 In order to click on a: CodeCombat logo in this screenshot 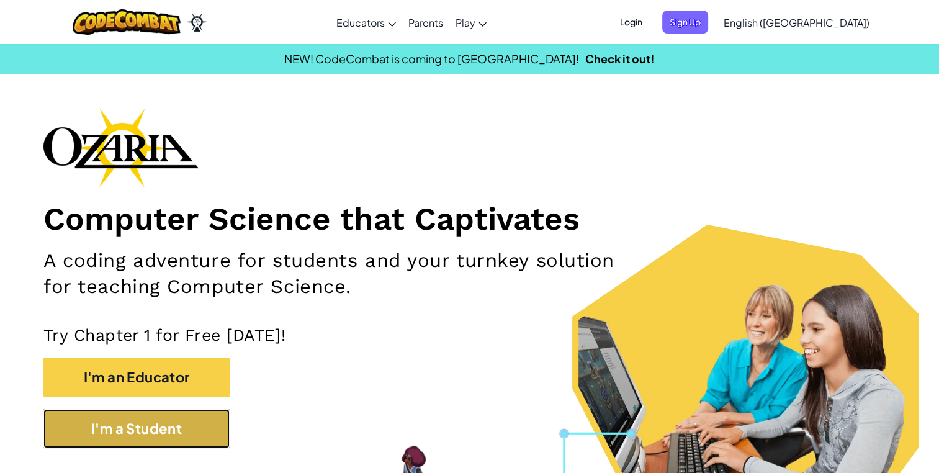, I will do `click(127, 22)`.